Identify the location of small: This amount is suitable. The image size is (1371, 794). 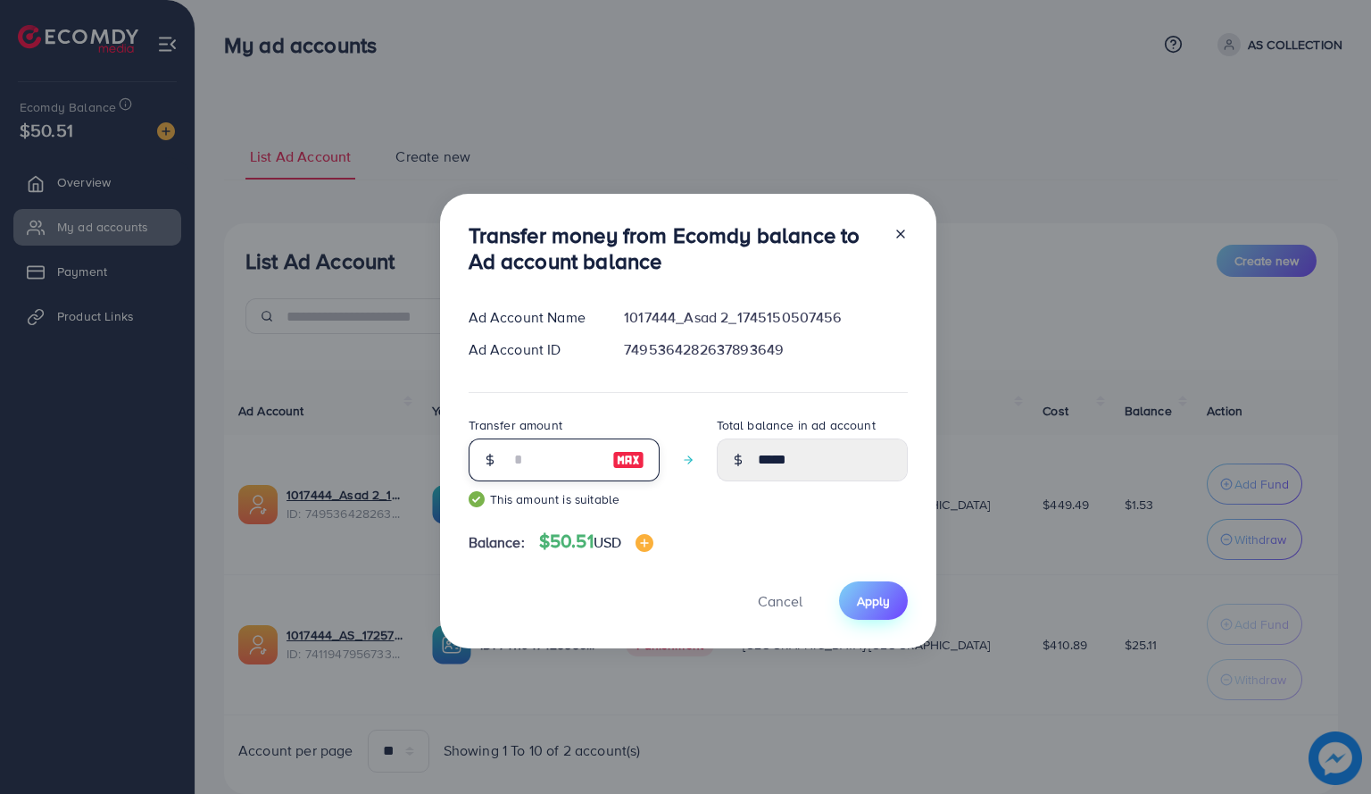
(564, 499).